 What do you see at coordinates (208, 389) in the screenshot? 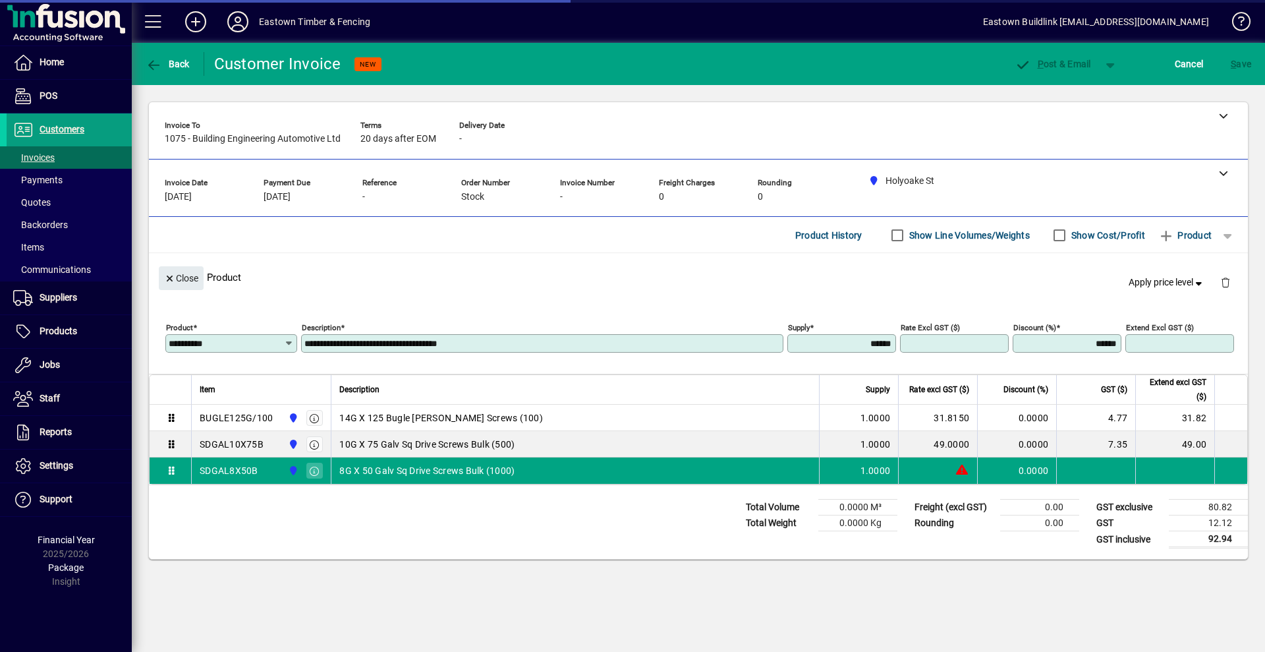
I see `span: Item` at bounding box center [208, 389].